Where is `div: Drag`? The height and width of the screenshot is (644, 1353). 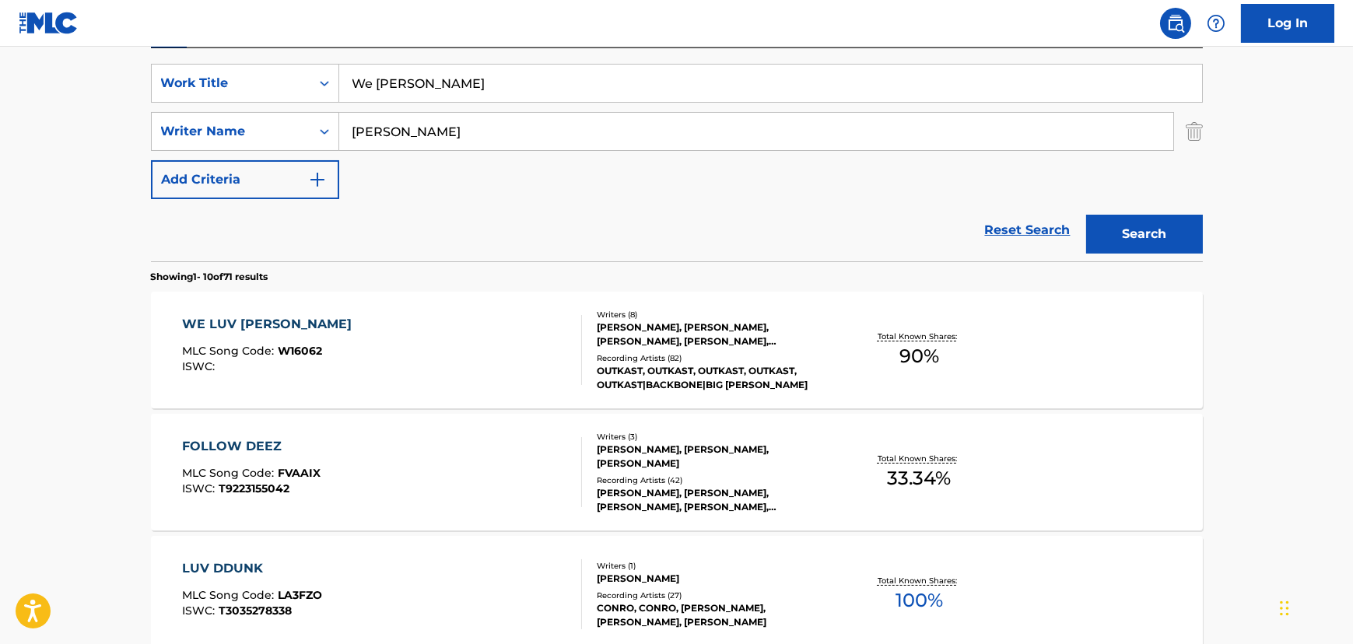 div: Drag is located at coordinates (1284, 608).